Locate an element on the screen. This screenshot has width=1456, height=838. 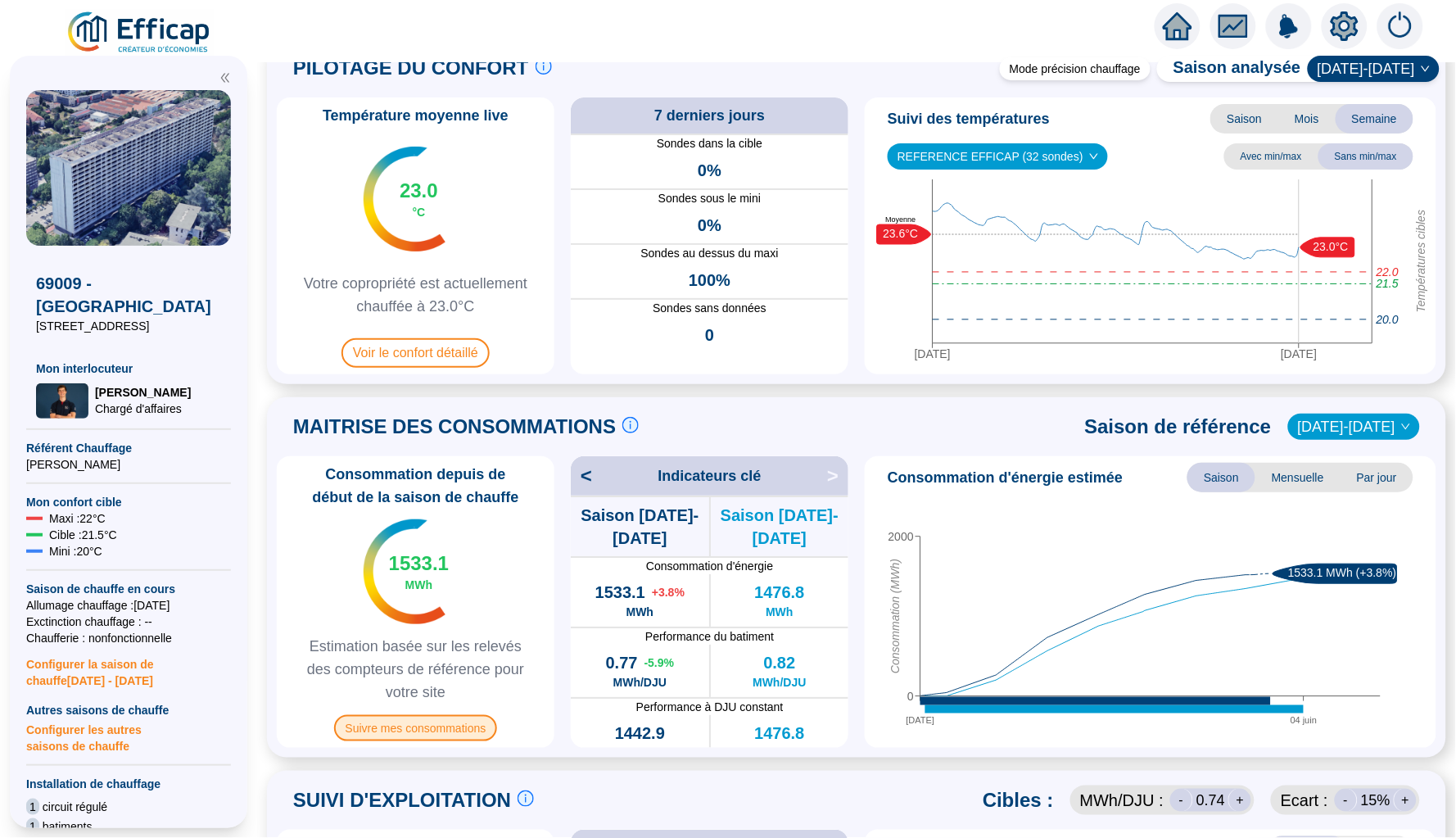
span: Performance à DJU constant is located at coordinates (709, 707).